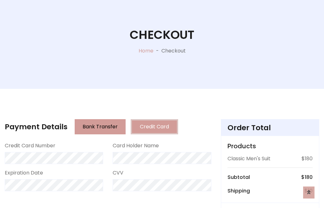 The width and height of the screenshot is (324, 208). Describe the element at coordinates (270, 128) in the screenshot. I see `h4: Order Total` at that location.